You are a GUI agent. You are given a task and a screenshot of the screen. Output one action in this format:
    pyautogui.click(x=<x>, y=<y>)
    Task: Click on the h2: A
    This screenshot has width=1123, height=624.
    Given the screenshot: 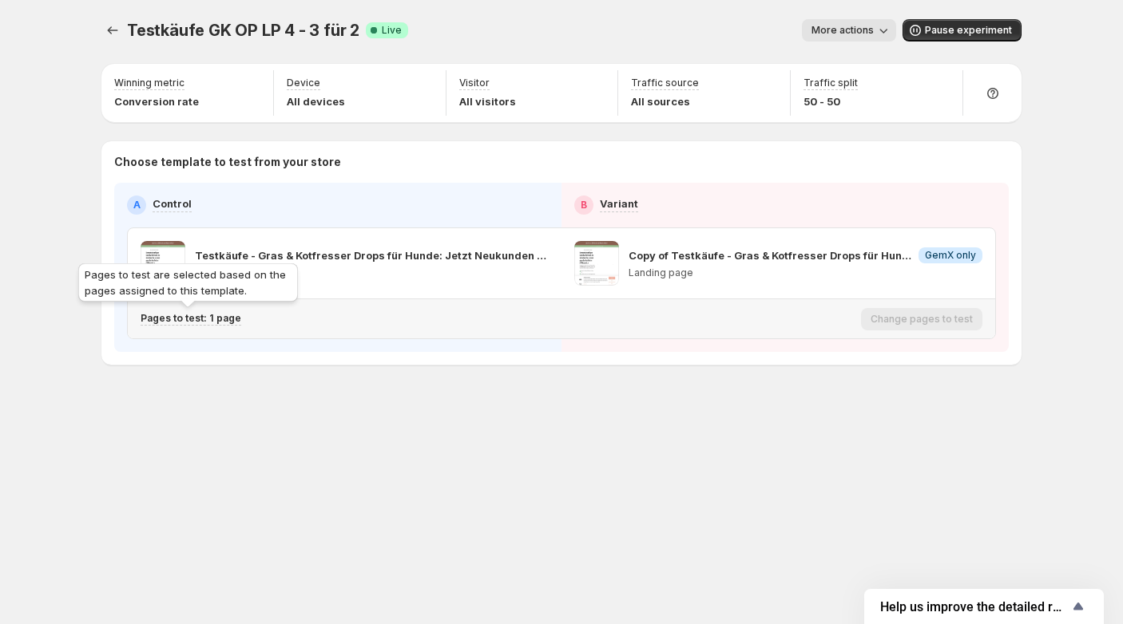 What is the action you would take?
    pyautogui.click(x=137, y=205)
    